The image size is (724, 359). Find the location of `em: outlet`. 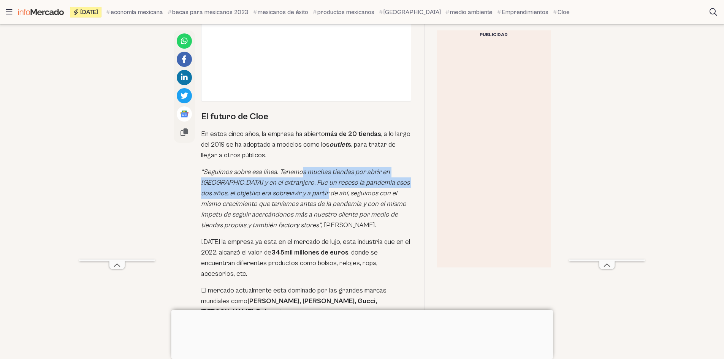

em: outlet is located at coordinates (339, 144).